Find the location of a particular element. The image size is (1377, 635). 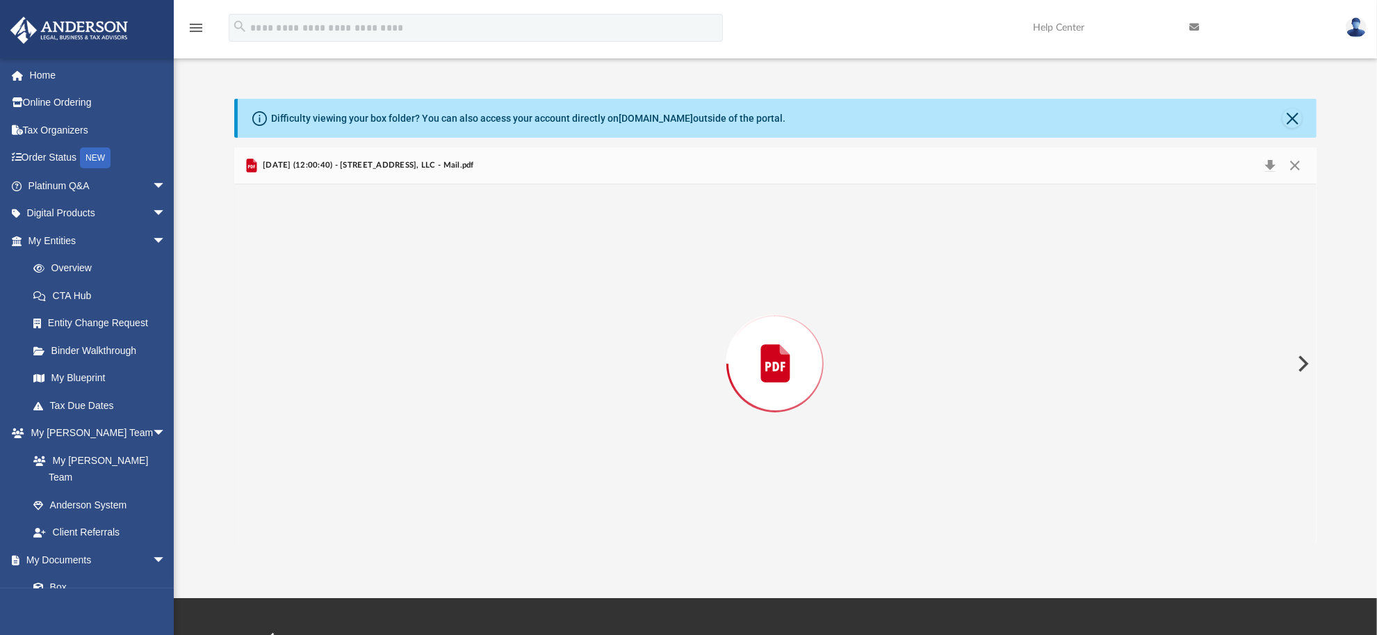

a: My Entitiesarrow_drop_down is located at coordinates (98, 240).